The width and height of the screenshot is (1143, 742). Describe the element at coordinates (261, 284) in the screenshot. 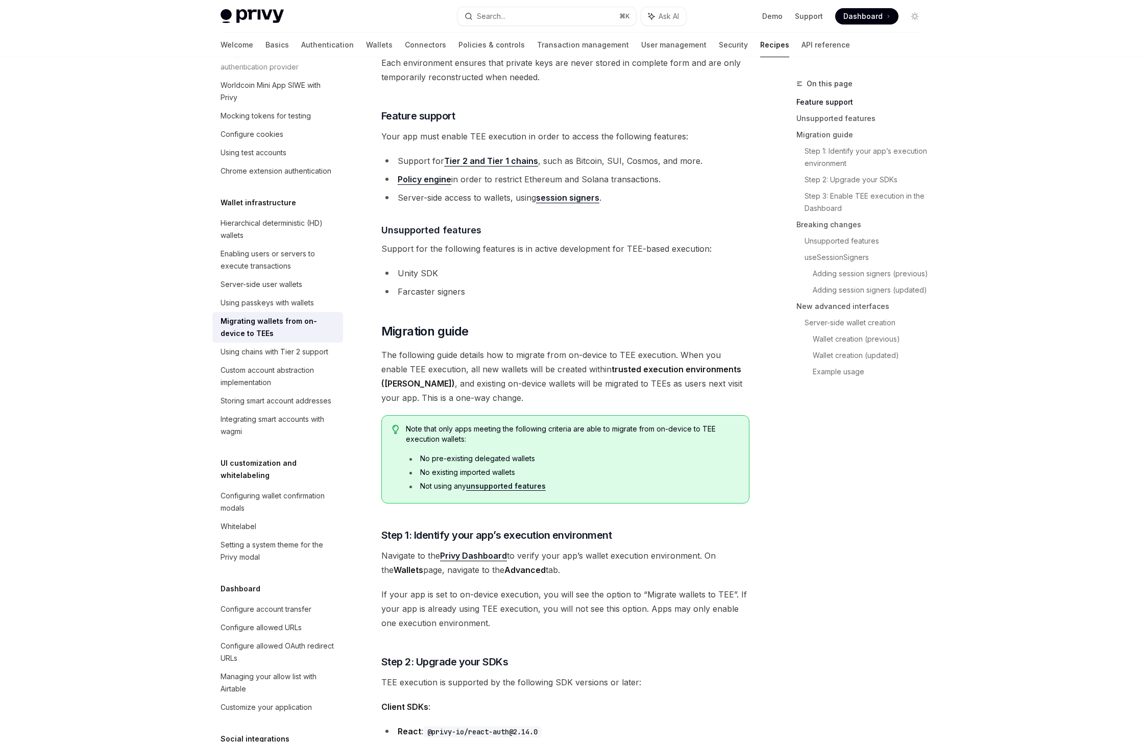

I see `div: Server-side user wallets` at that location.